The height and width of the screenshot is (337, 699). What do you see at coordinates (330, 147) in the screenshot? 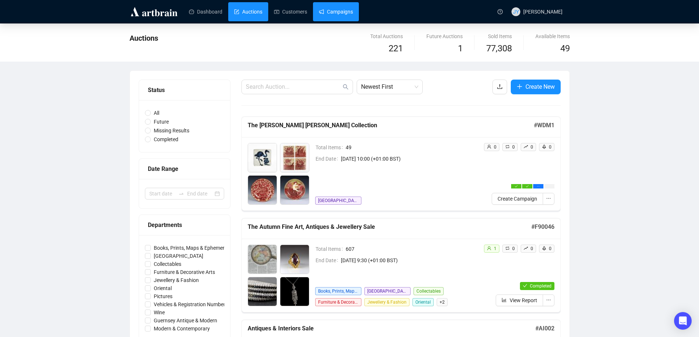
I see `span: Total Items` at bounding box center [330, 147].